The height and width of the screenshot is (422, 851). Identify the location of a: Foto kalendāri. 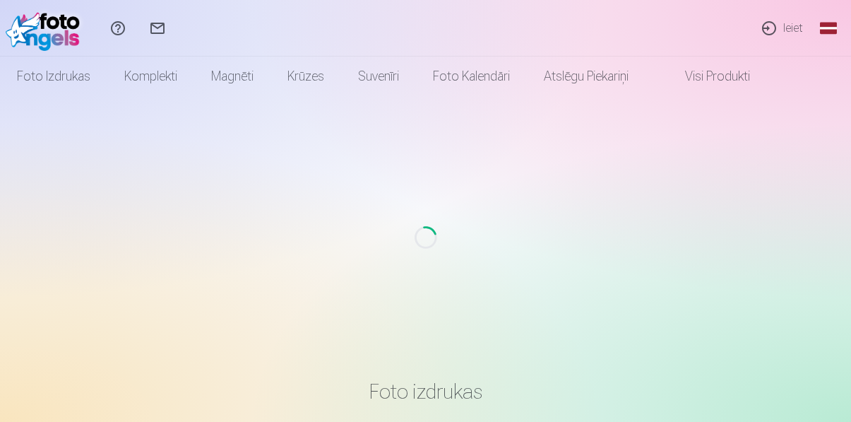
(471, 76).